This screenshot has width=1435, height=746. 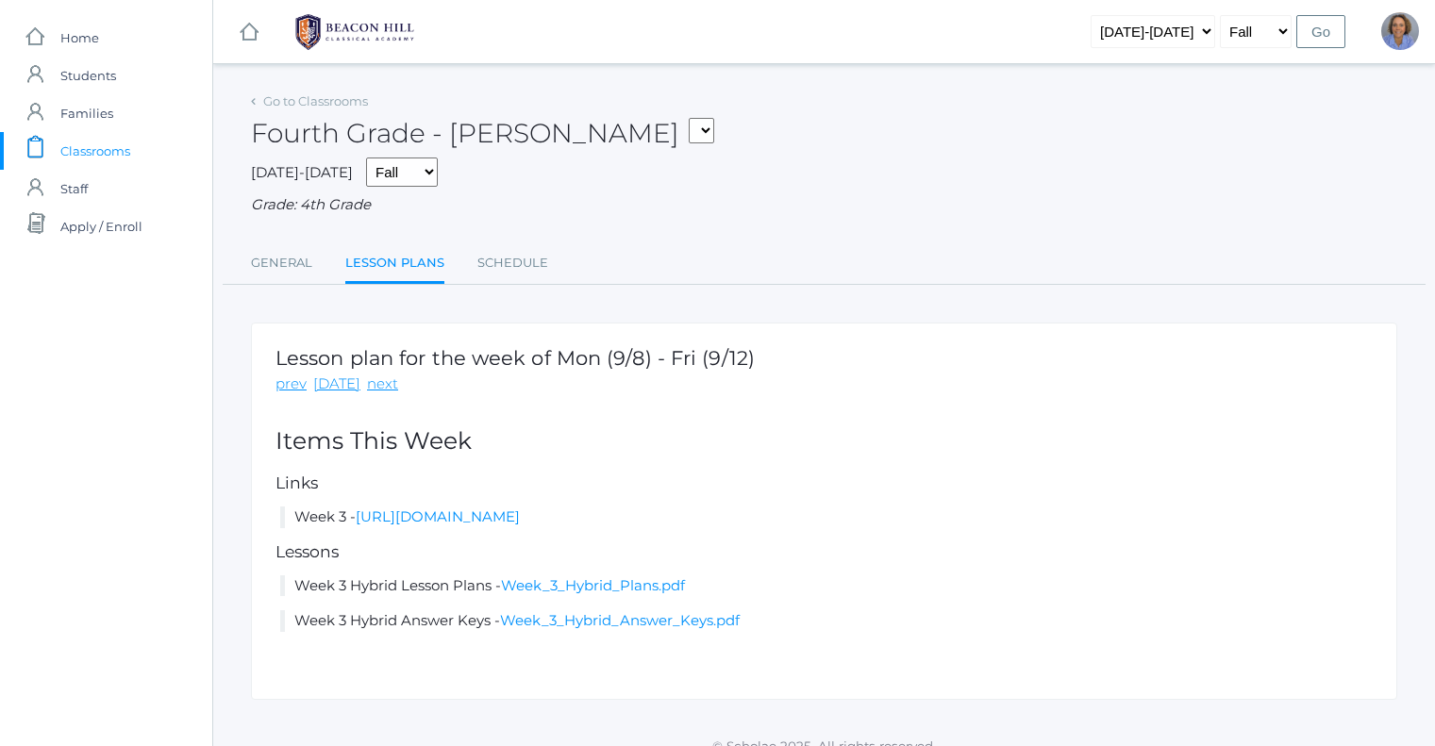 What do you see at coordinates (88, 75) in the screenshot?
I see `span: Students` at bounding box center [88, 75].